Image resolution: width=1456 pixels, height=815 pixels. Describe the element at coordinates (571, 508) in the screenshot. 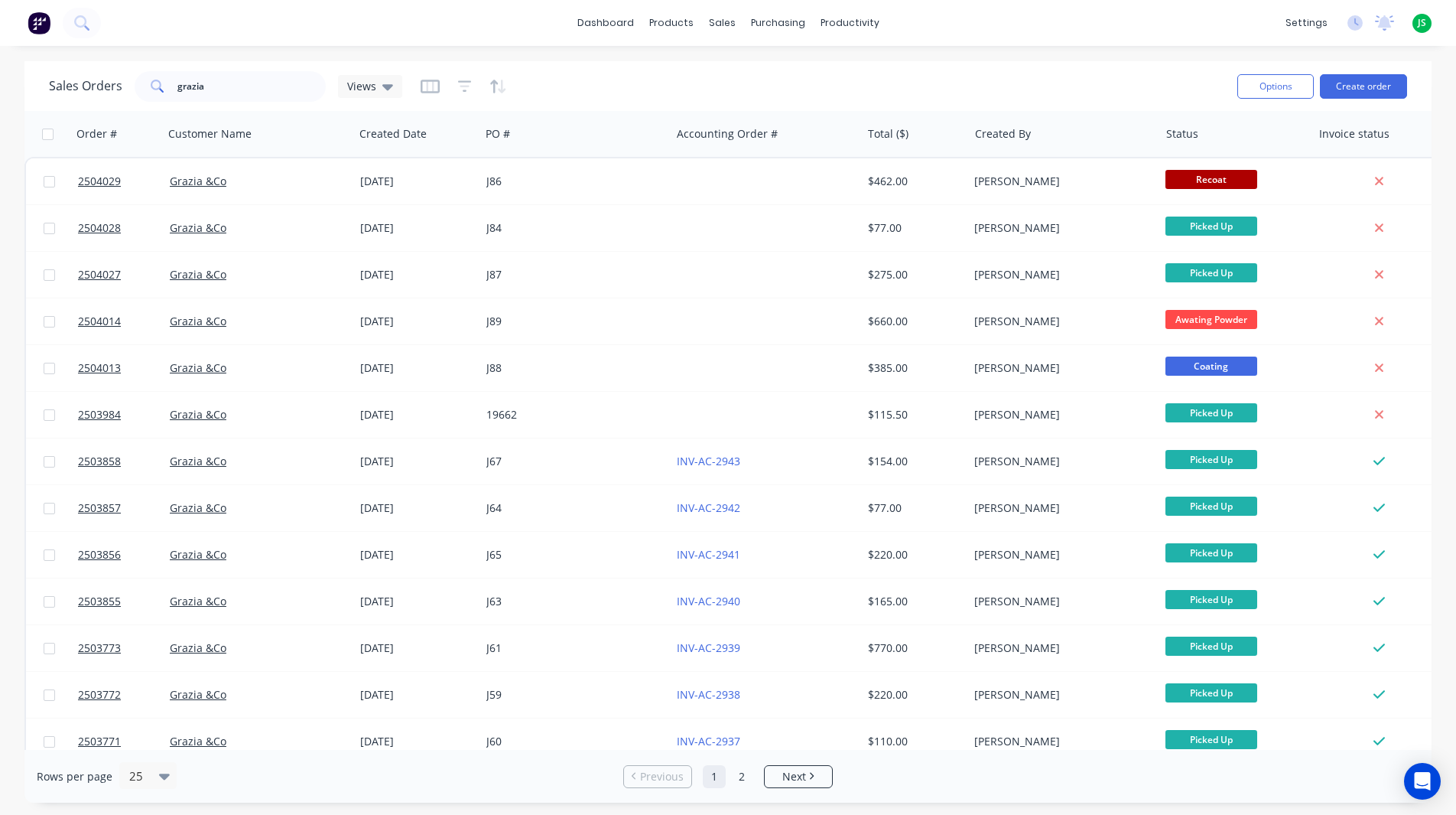

I see `div: J64` at that location.